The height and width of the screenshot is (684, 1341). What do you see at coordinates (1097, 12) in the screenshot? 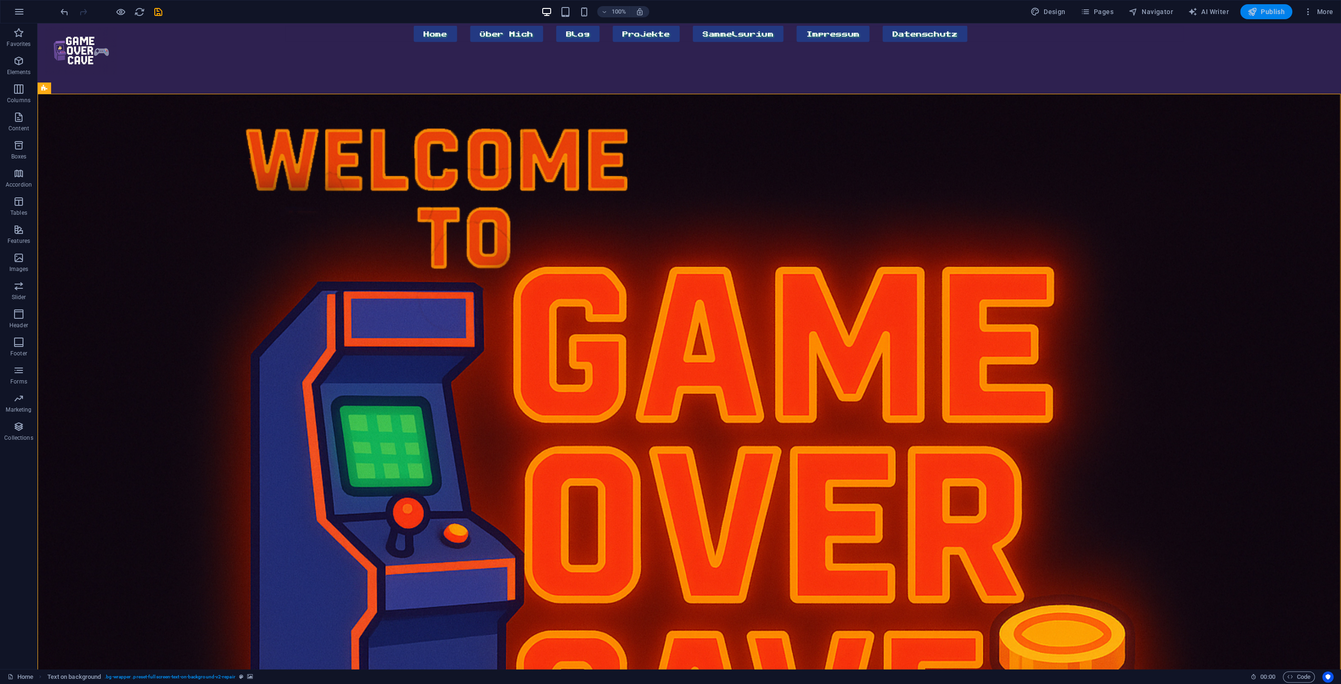
I see `span: Pages` at bounding box center [1097, 12].